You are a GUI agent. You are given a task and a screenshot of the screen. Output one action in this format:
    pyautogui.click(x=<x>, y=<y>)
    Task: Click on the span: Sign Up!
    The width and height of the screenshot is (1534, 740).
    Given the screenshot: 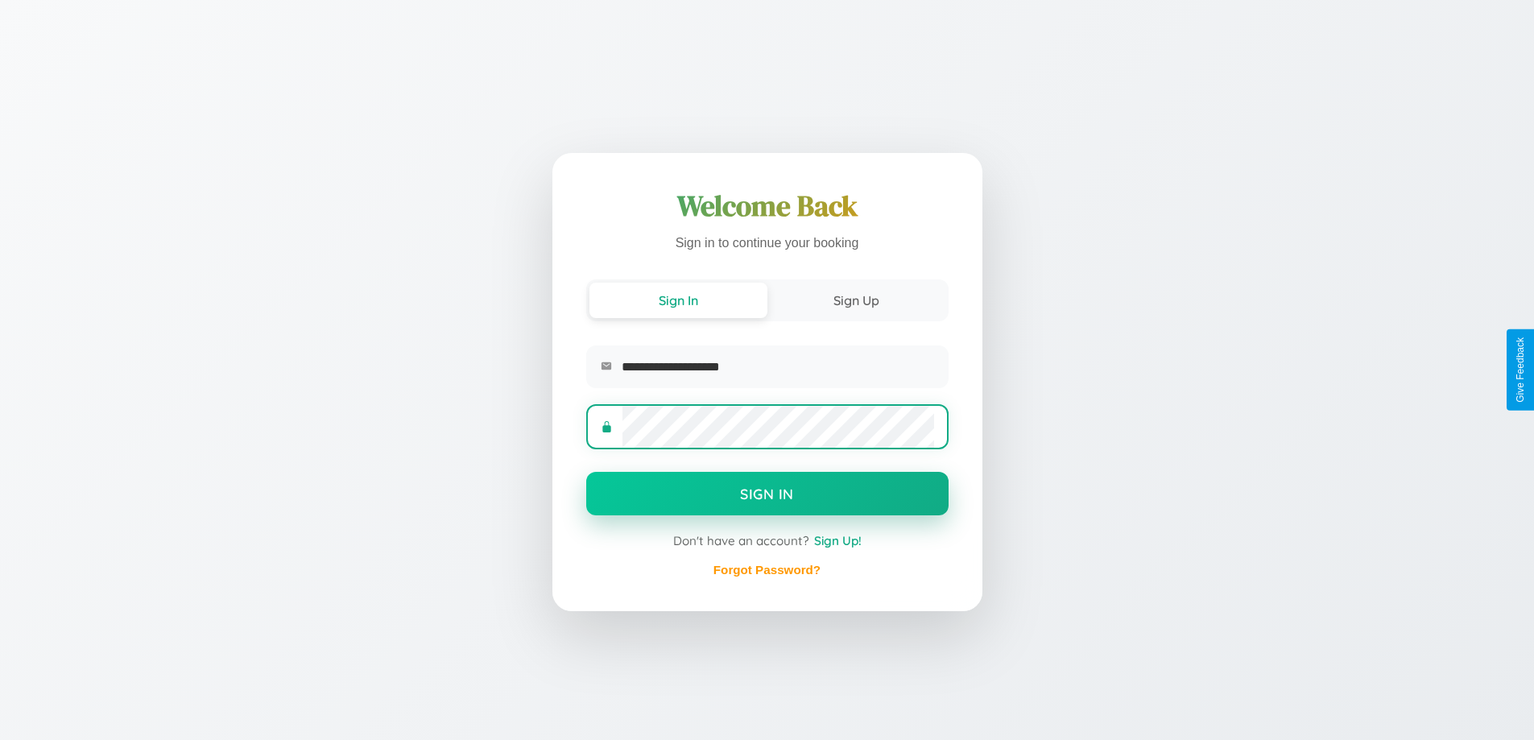 What is the action you would take?
    pyautogui.click(x=838, y=540)
    